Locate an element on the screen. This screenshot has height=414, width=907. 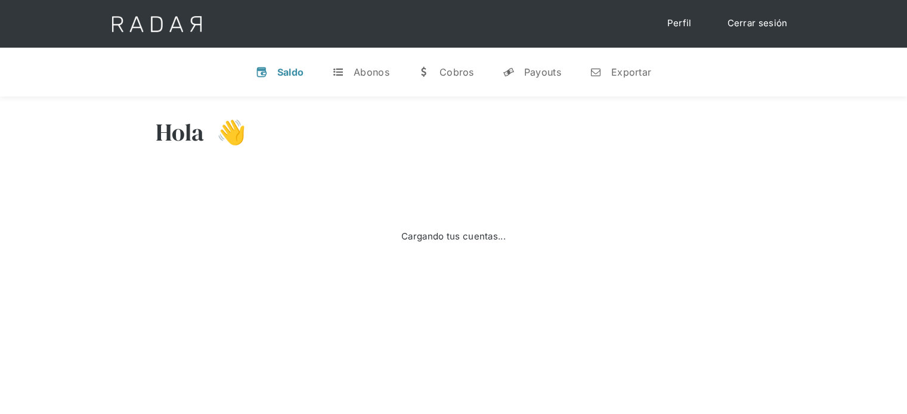
div: y is located at coordinates (508, 72).